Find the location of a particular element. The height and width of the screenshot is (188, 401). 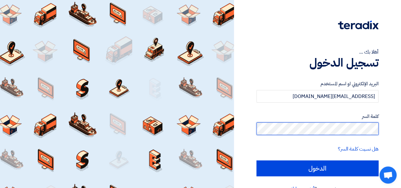

input: الدخول is located at coordinates (317, 168).